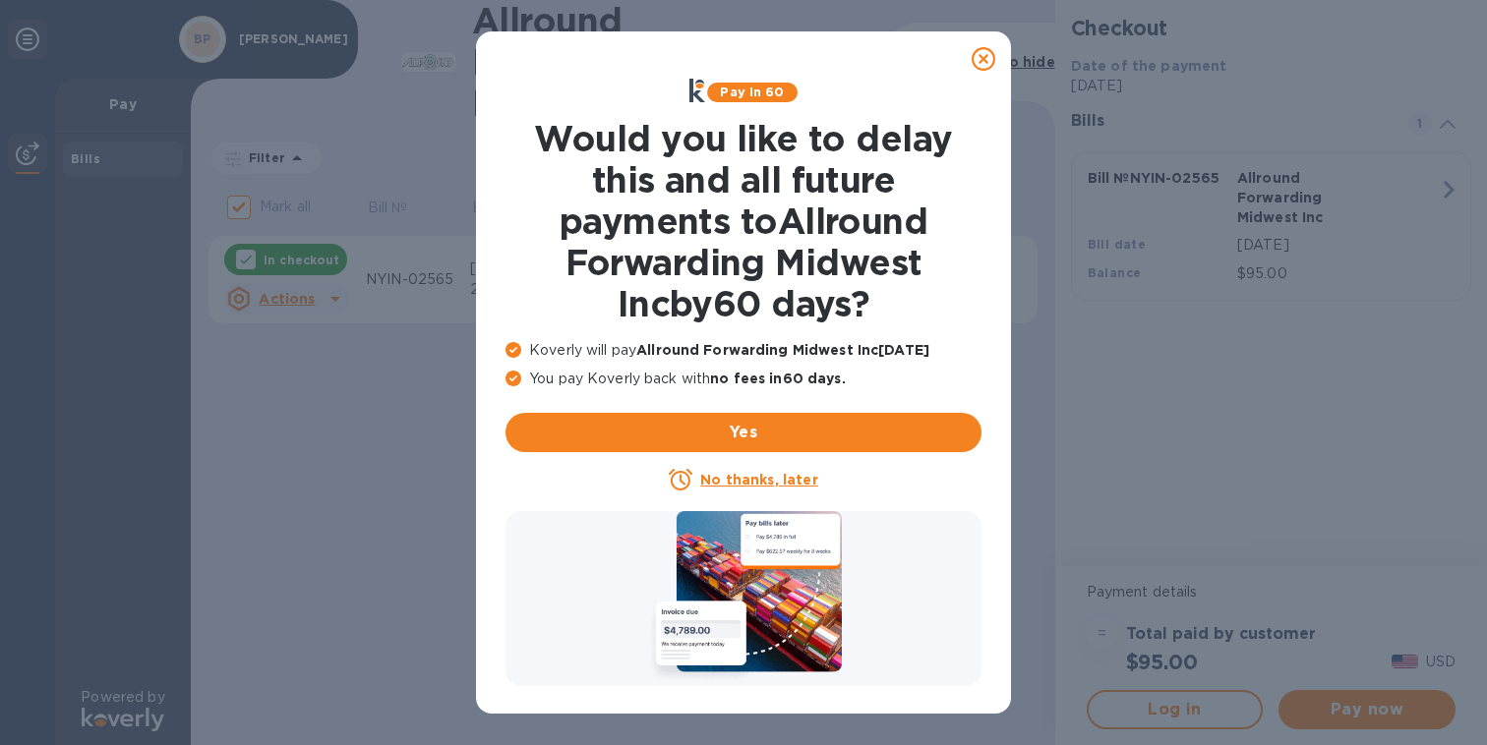  I want to click on span: Yes, so click(743, 433).